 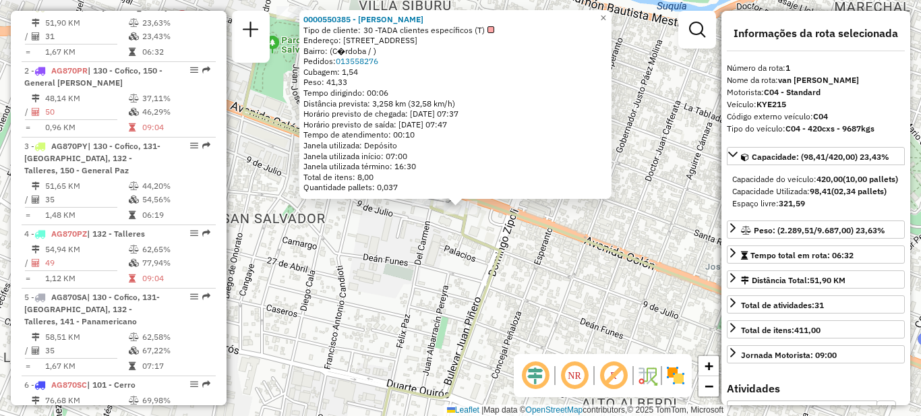 What do you see at coordinates (86, 52) in the screenshot?
I see `td: 1,67 KM` at bounding box center [86, 52].